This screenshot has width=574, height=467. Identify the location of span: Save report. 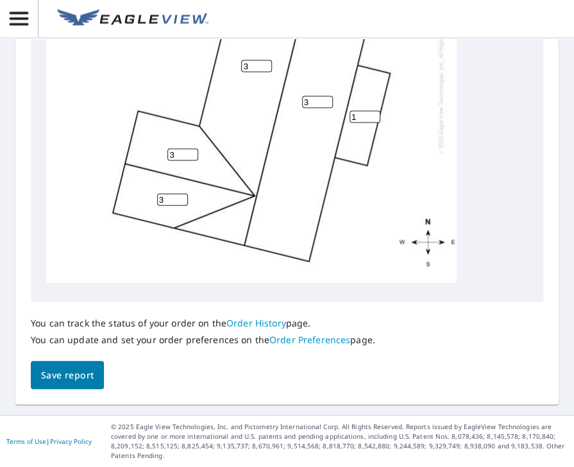
(67, 375).